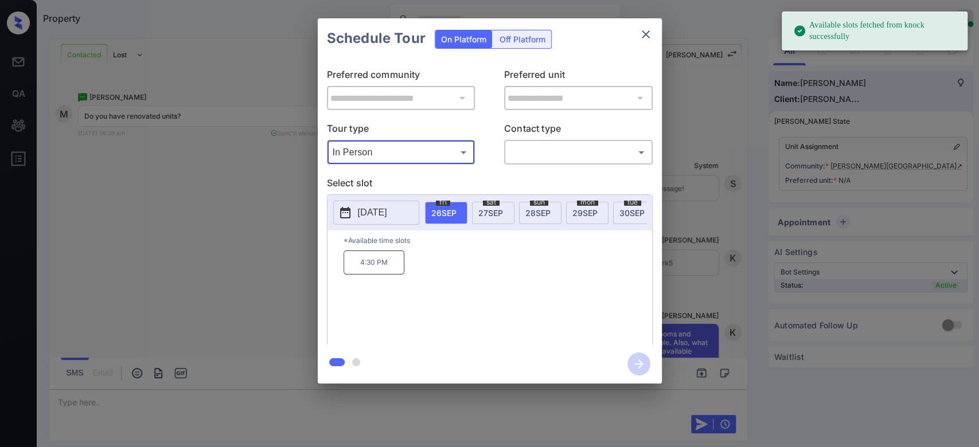 The width and height of the screenshot is (979, 447). I want to click on h2: Schedule Tour, so click(376, 38).